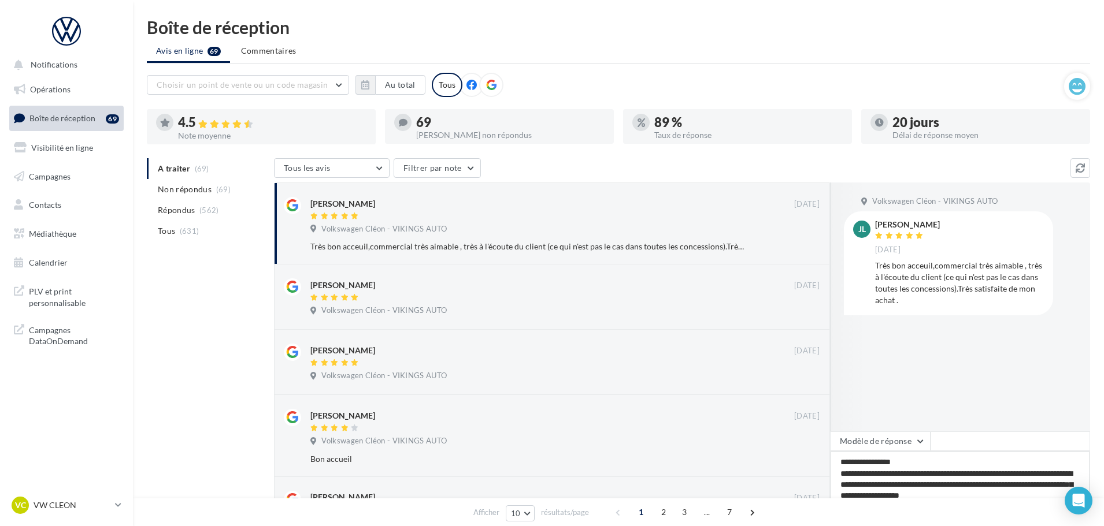  Describe the element at coordinates (66, 506) in the screenshot. I see `a: VC VW CLEON` at that location.